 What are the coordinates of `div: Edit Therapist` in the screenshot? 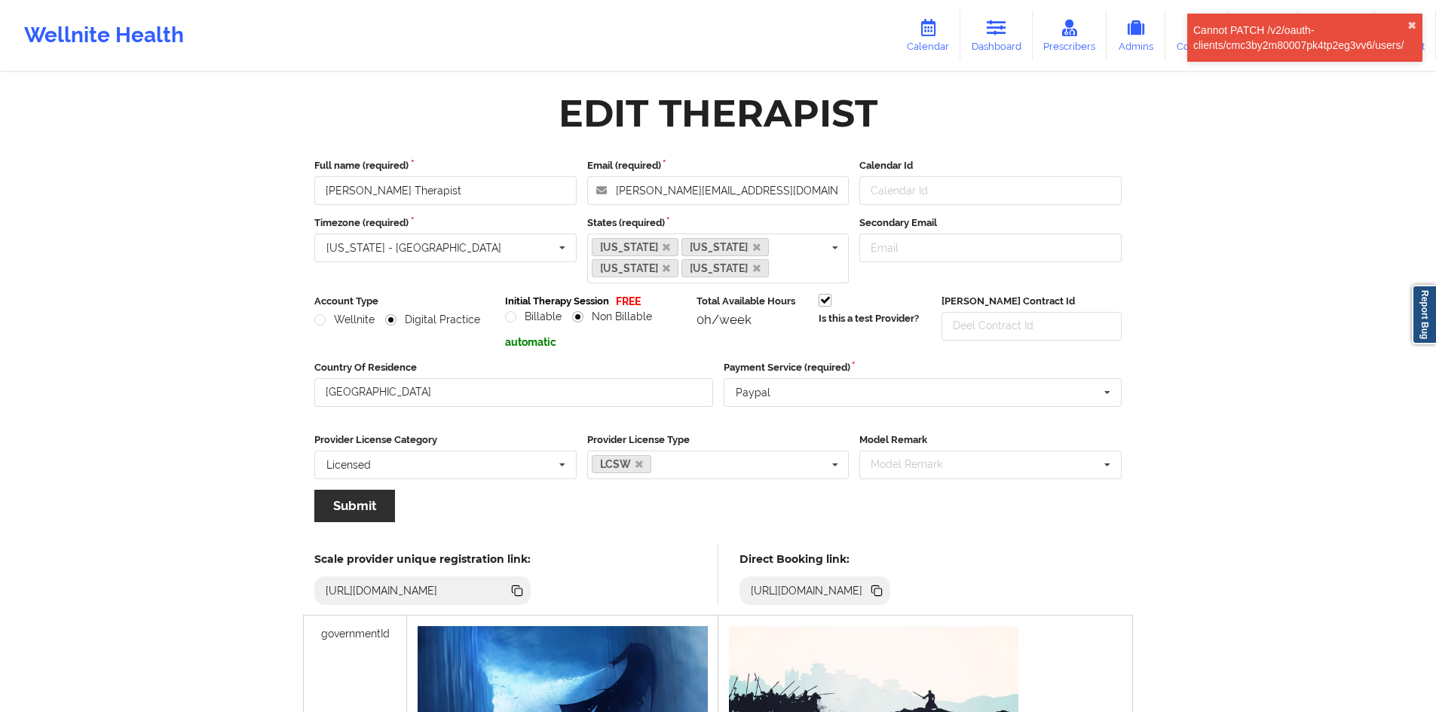 It's located at (718, 113).